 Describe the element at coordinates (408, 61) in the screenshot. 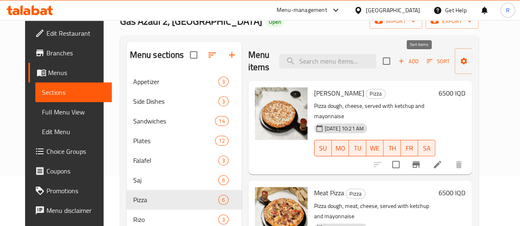

I see `span: Add` at that location.